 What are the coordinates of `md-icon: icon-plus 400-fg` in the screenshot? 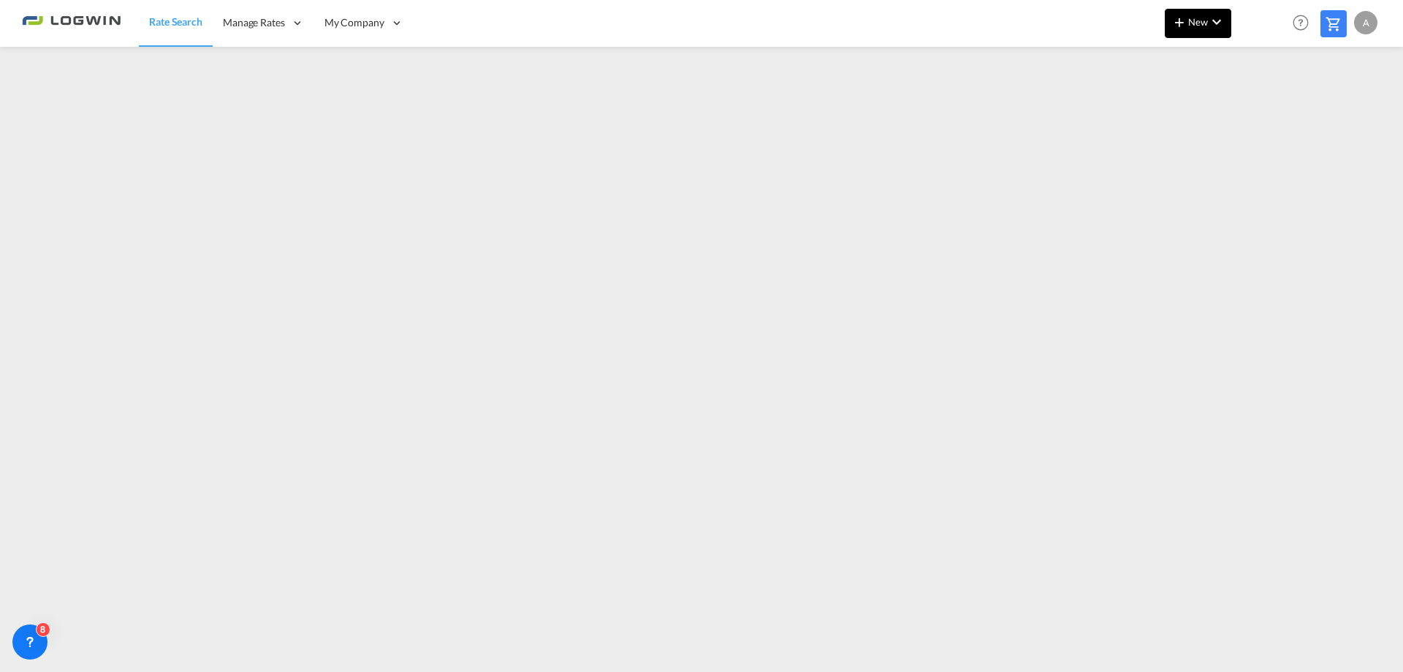 It's located at (1180, 22).